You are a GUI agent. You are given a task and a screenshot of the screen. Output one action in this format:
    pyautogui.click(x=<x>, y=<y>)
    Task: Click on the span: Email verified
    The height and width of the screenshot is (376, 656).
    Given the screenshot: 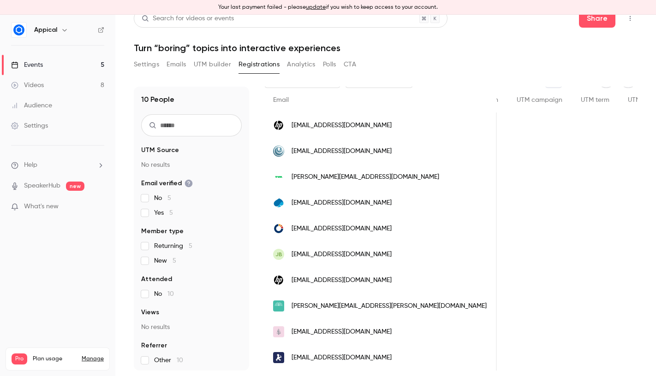 What is the action you would take?
    pyautogui.click(x=167, y=184)
    